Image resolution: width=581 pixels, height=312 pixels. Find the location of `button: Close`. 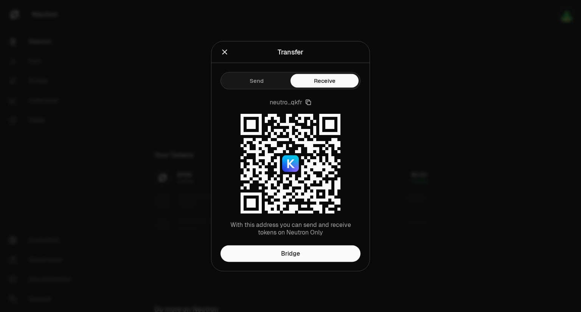

button: Close is located at coordinates (225, 52).